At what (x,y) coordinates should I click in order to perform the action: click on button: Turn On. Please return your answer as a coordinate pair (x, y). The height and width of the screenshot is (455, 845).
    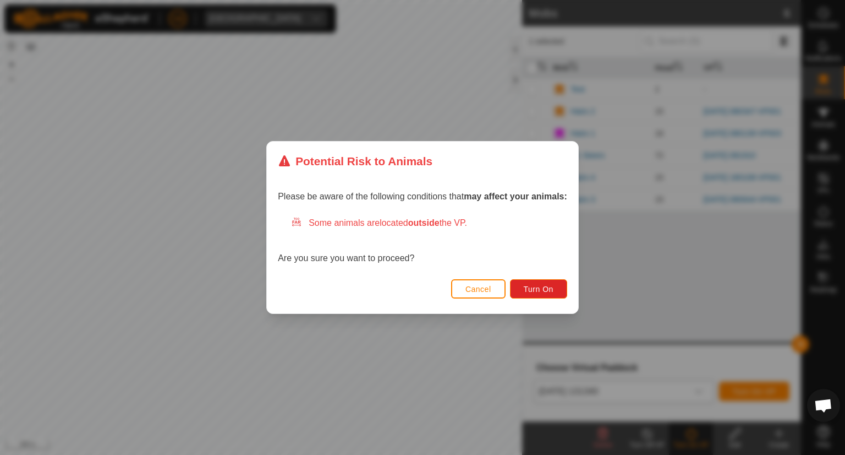
    Looking at the image, I should click on (539, 288).